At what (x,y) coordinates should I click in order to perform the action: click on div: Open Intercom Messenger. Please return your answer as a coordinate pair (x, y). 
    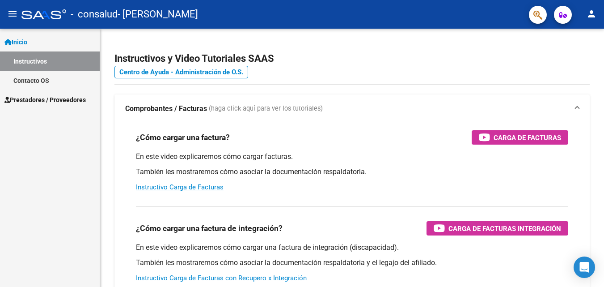
    Looking at the image, I should click on (585, 267).